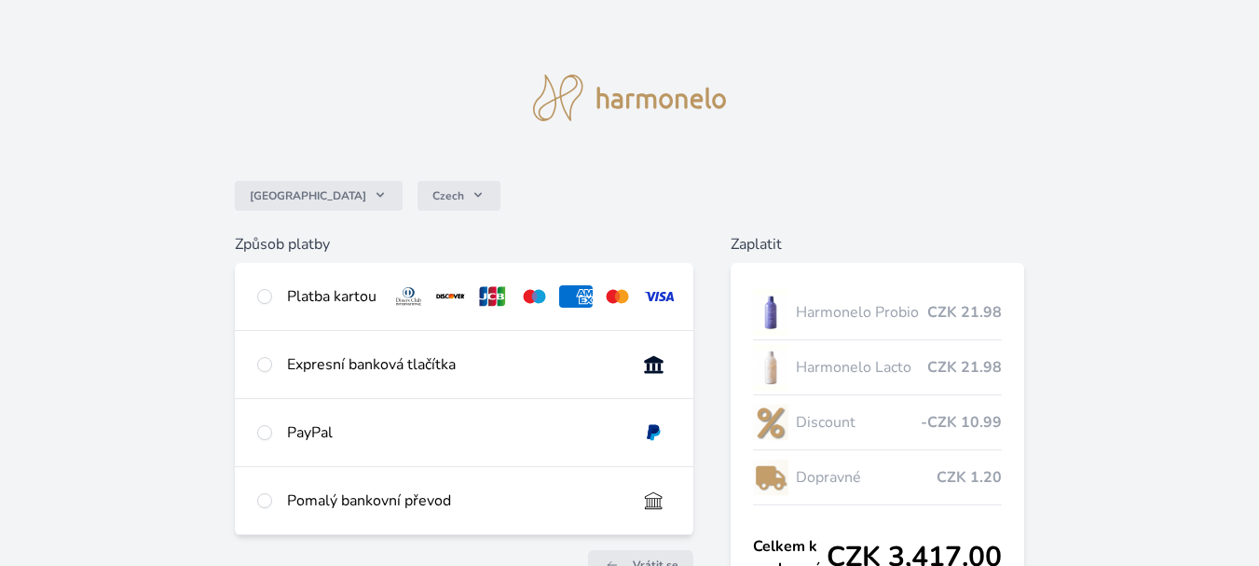 The height and width of the screenshot is (566, 1259). I want to click on img: CLEAN_LACTO_se_stinem_x-hi-lo.jpg, so click(771, 367).